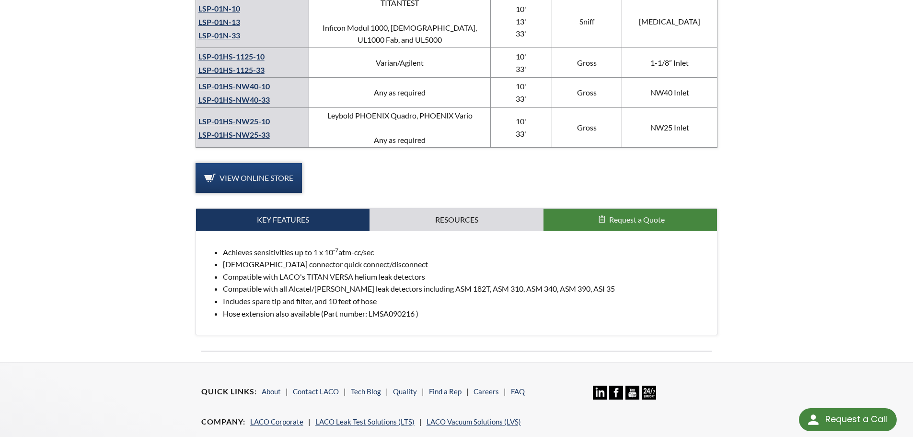 This screenshot has height=437, width=913. I want to click on td: Any as required, so click(400, 93).